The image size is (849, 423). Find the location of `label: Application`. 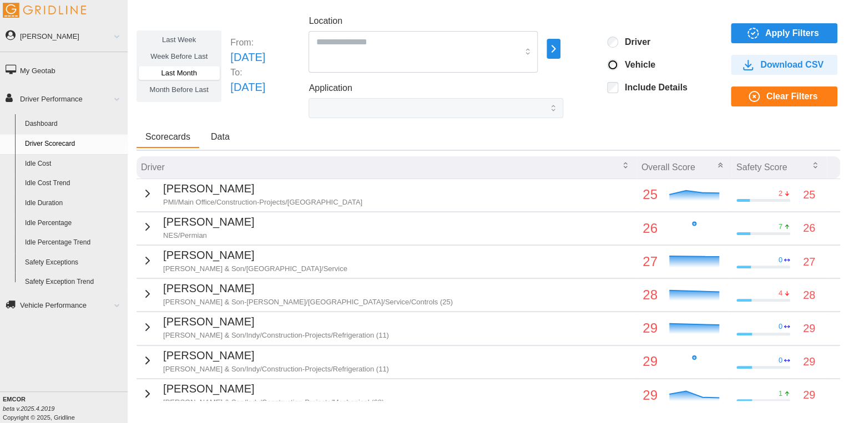

label: Application is located at coordinates (330, 88).